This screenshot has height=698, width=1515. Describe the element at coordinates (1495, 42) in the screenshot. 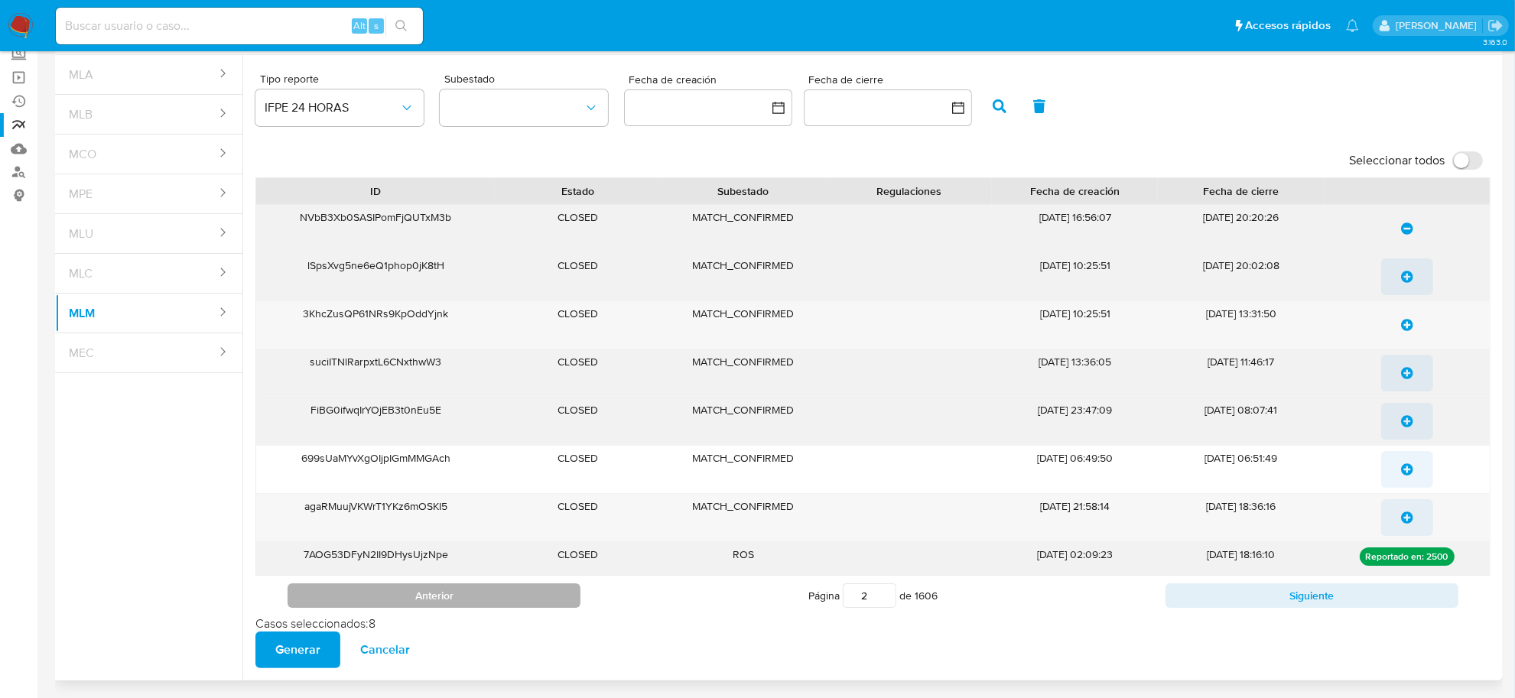

I see `span: 3.163.0` at that location.